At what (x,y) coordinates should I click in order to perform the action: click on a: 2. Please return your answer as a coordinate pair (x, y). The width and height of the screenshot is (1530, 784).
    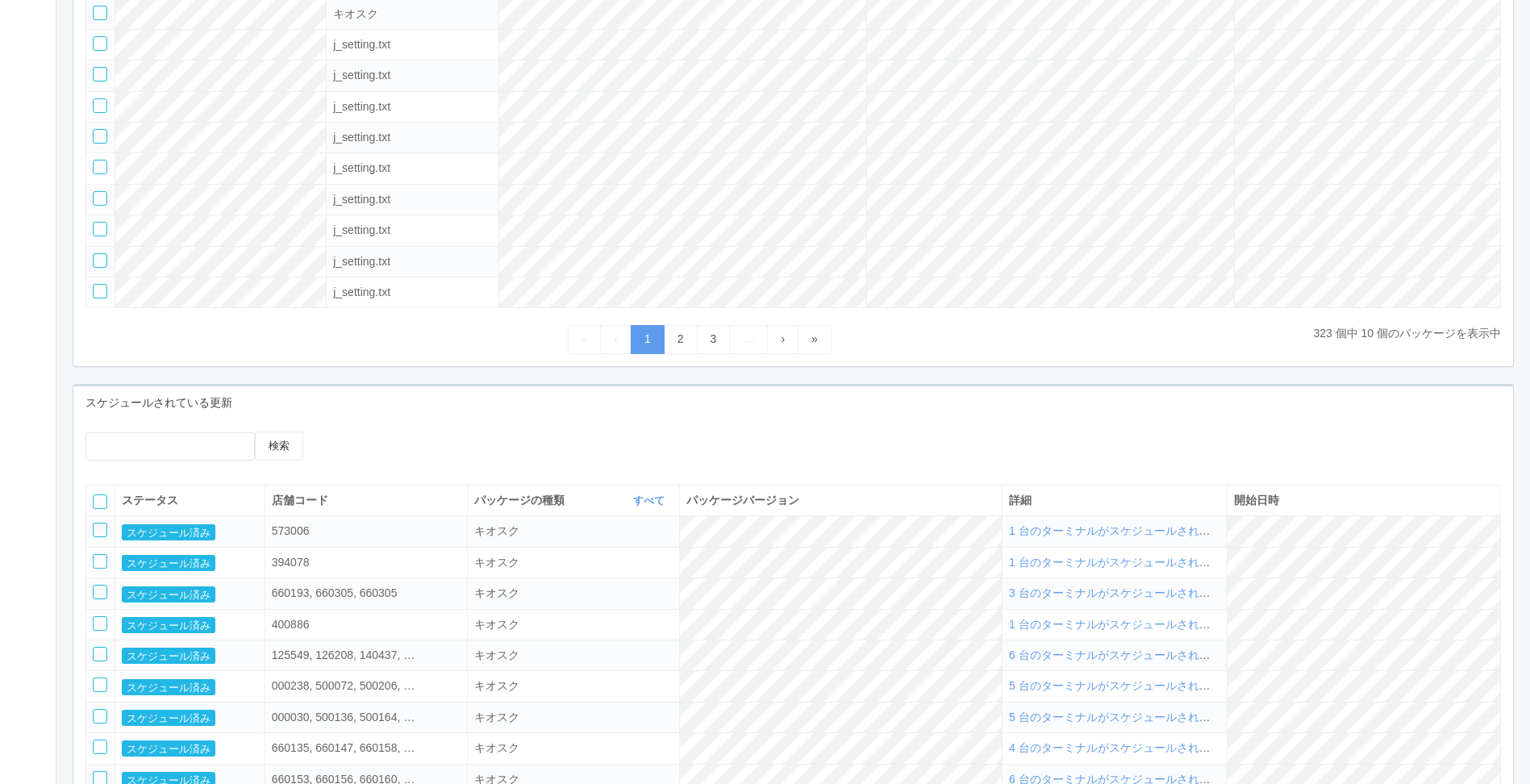
    Looking at the image, I should click on (681, 338).